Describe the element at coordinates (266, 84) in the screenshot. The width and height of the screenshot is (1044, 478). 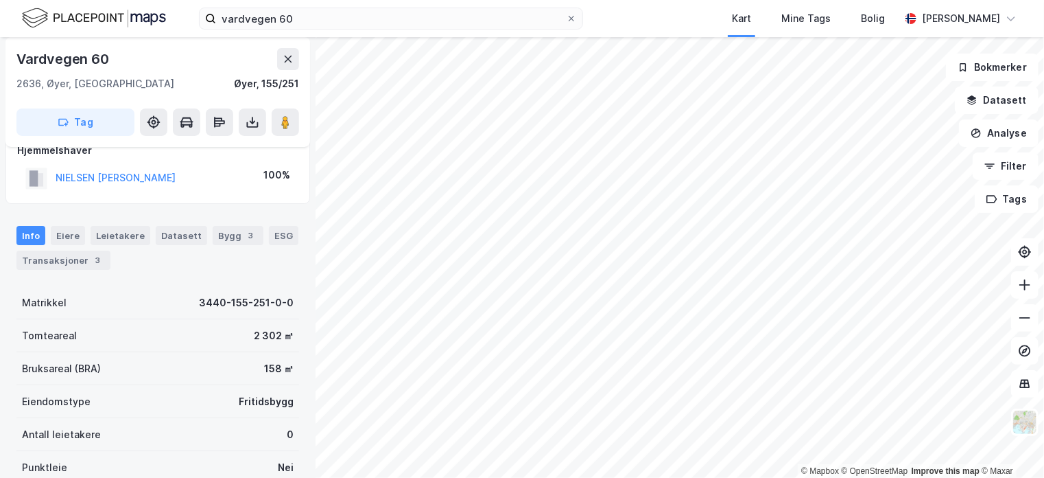
I see `div: Øyer, 155/251` at that location.